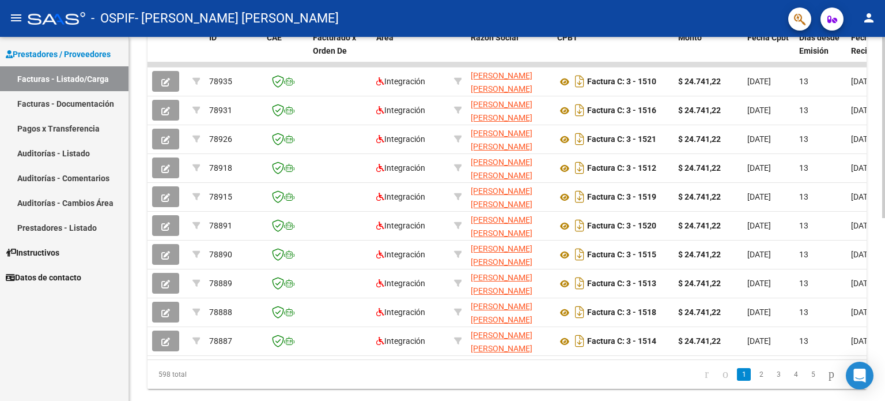 This screenshot has width=885, height=401. What do you see at coordinates (233, 51) in the screenshot?
I see `datatable-header-cell: ID` at bounding box center [233, 51].